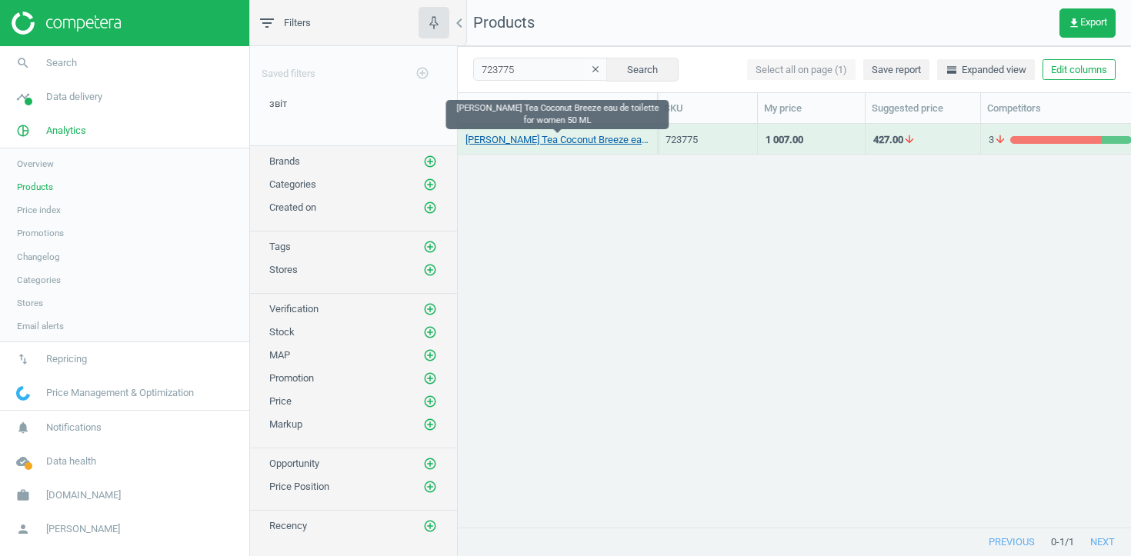  What do you see at coordinates (896, 70) in the screenshot?
I see `span: Save report` at bounding box center [896, 70].